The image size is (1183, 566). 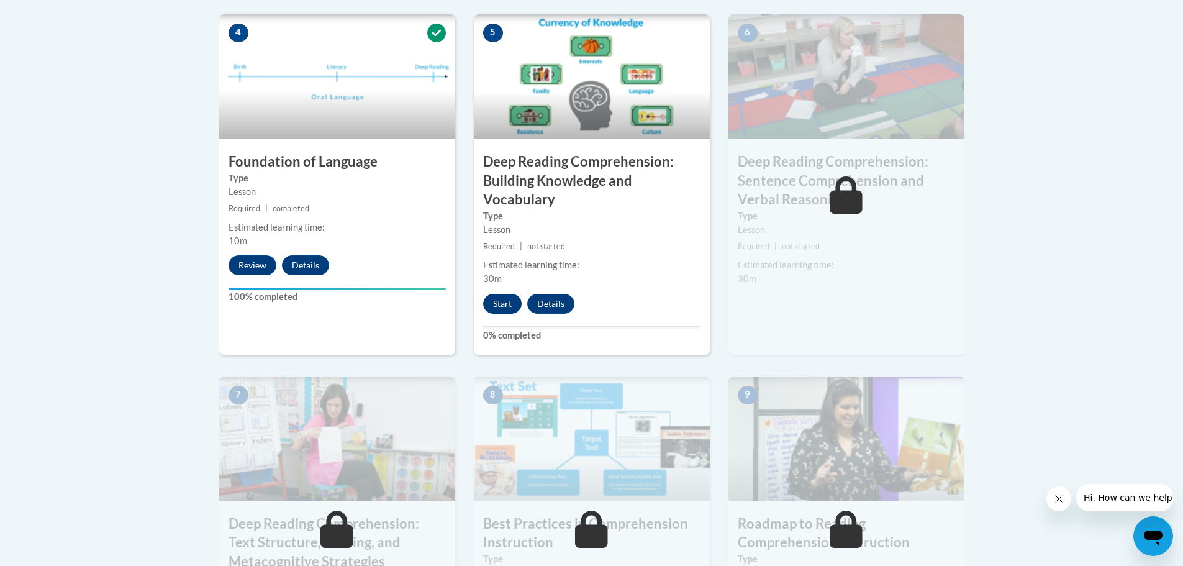 What do you see at coordinates (291, 208) in the screenshot?
I see `span: completed` at bounding box center [291, 208].